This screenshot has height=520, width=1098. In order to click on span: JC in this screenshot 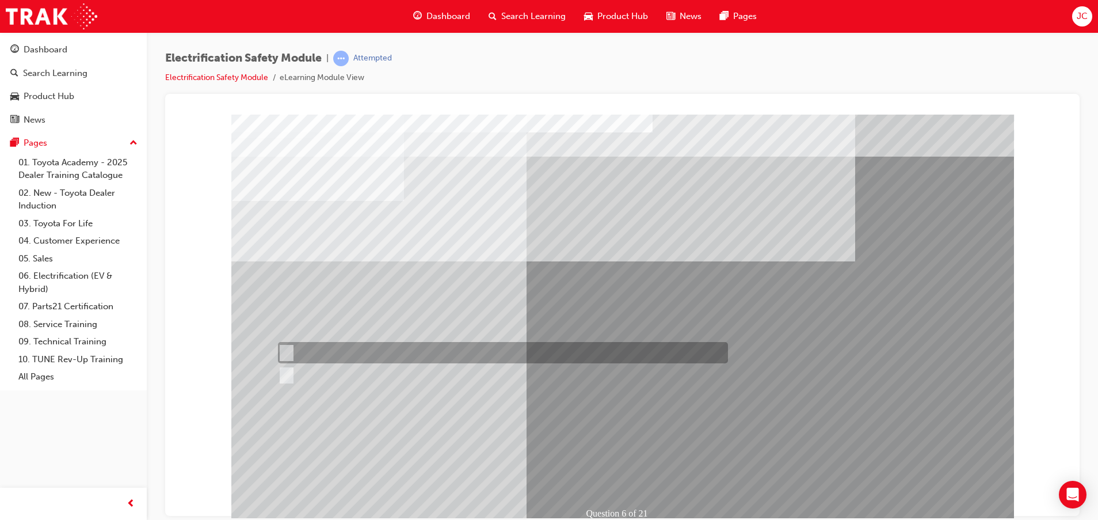, I will do `click(1082, 16)`.